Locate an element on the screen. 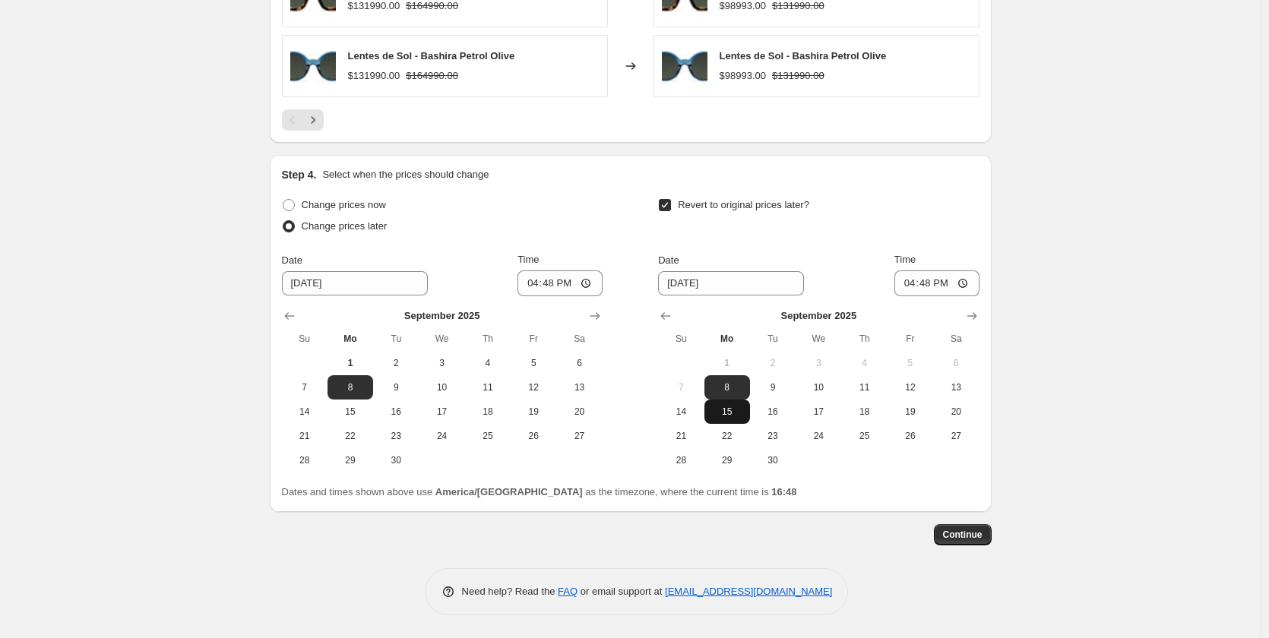 The height and width of the screenshot is (638, 1269). button: Monday September 15 2025 is located at coordinates (350, 412).